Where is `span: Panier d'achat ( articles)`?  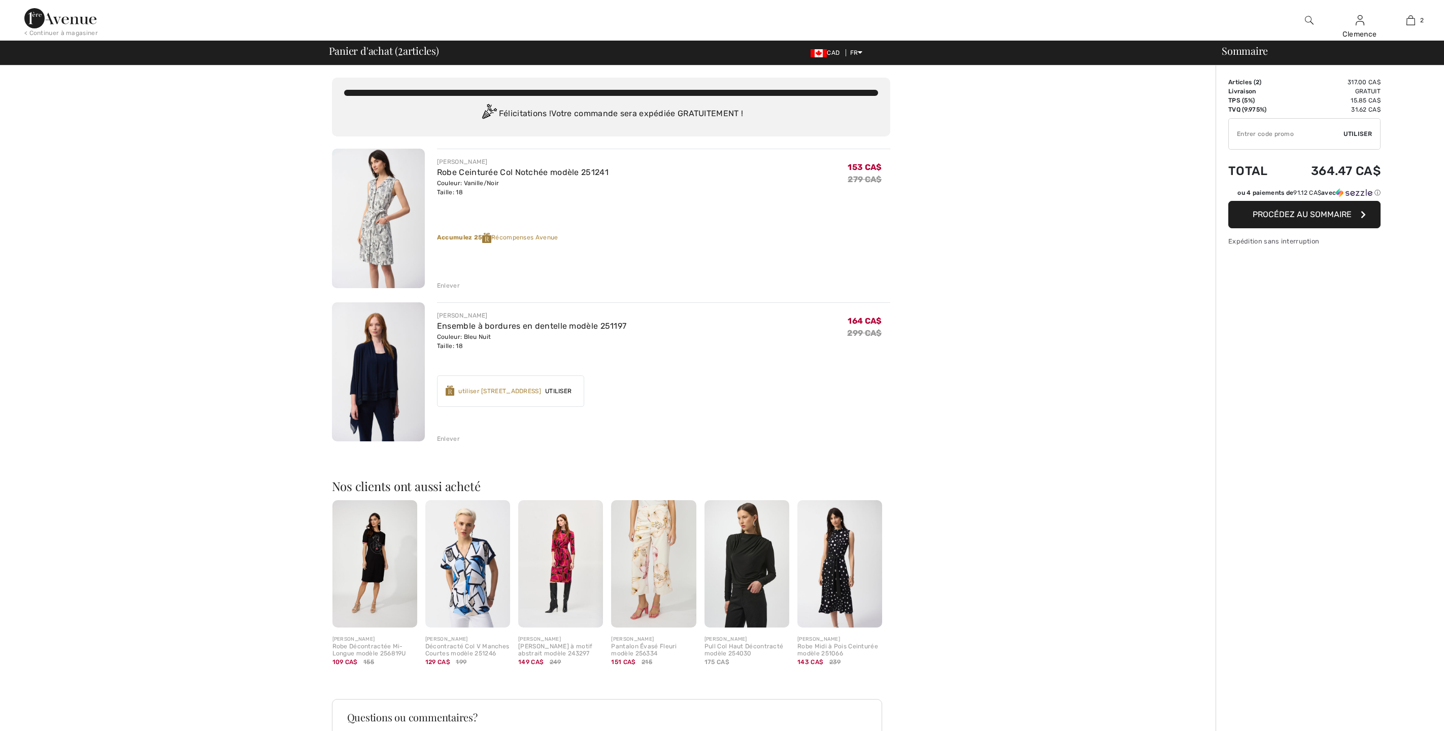 span: Panier d'achat ( articles) is located at coordinates (384, 51).